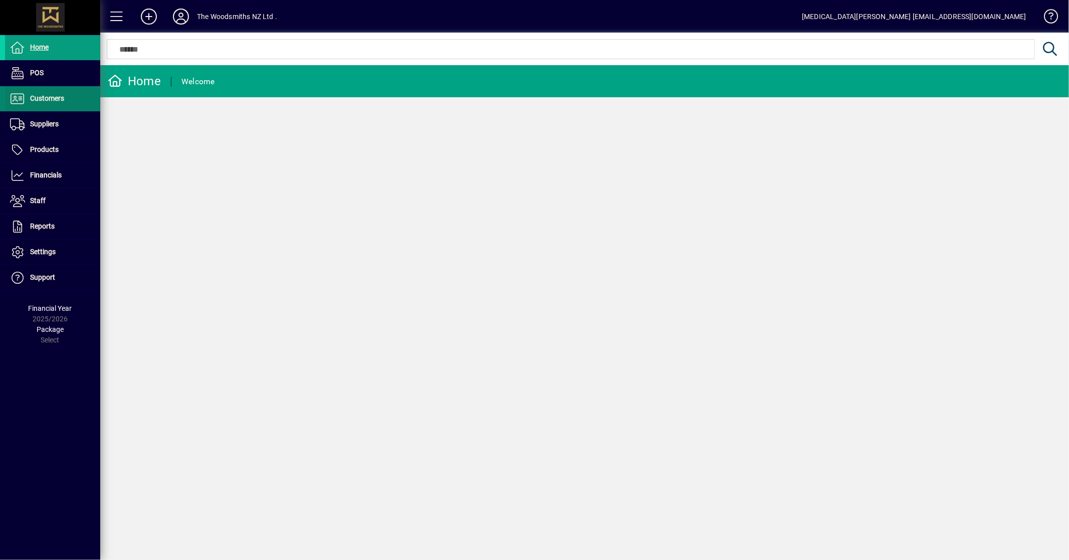  I want to click on span: Staff, so click(38, 201).